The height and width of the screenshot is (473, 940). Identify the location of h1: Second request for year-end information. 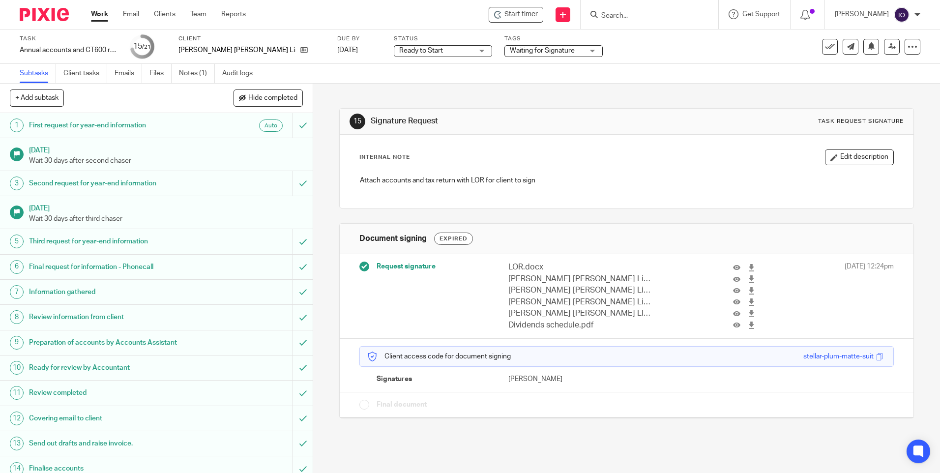
(114, 183).